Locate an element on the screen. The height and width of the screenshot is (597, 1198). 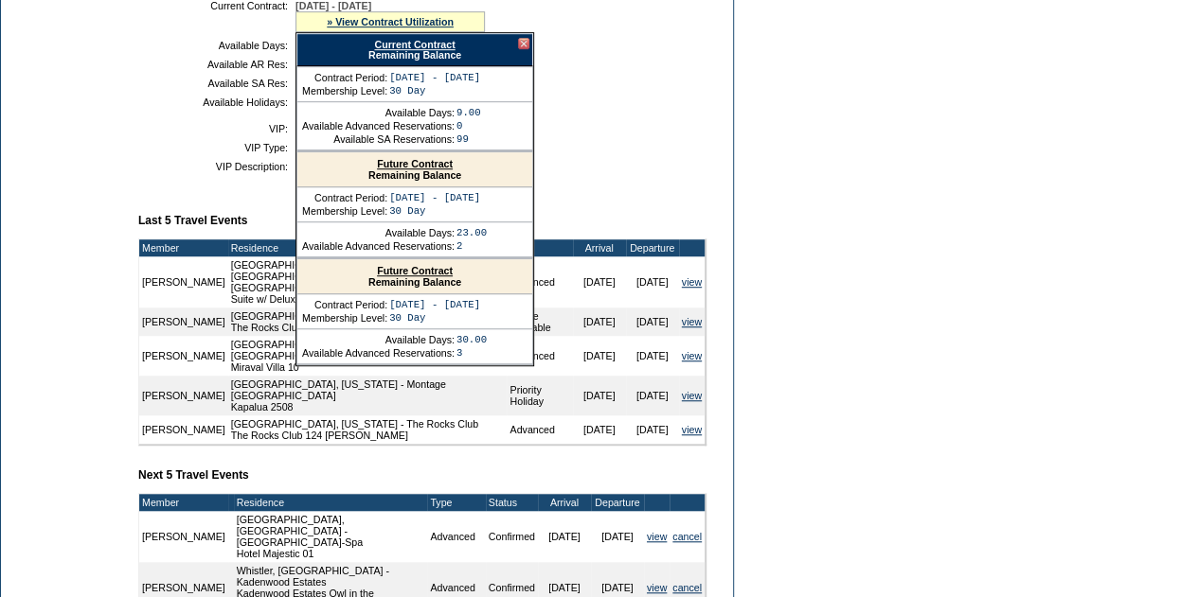
td: 23.00 is located at coordinates (472, 233).